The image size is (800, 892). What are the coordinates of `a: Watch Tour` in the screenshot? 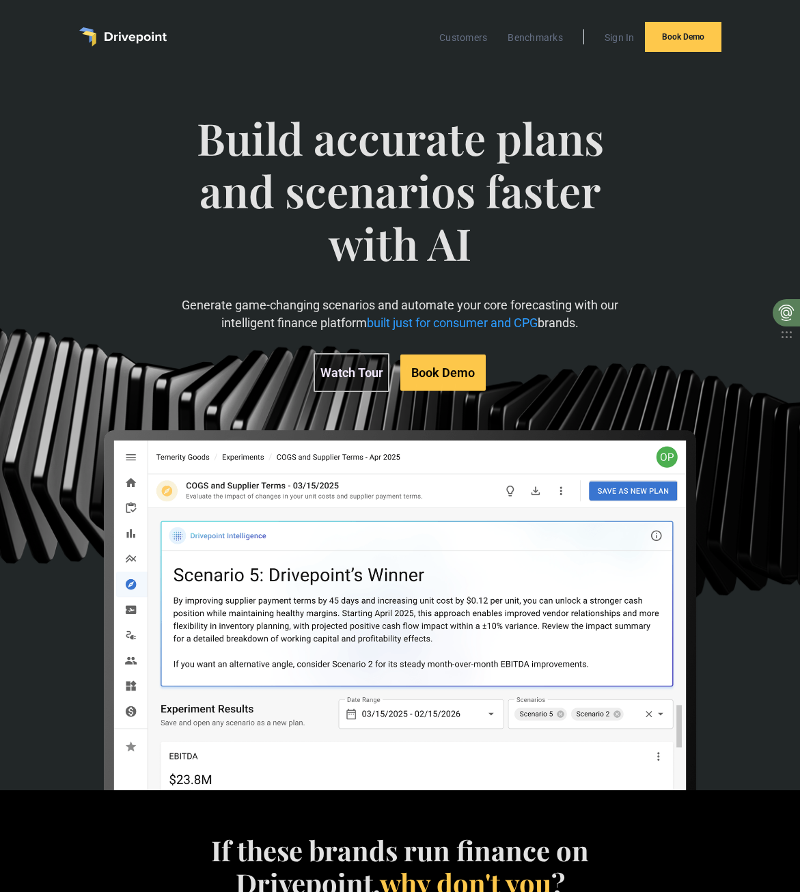 It's located at (351, 372).